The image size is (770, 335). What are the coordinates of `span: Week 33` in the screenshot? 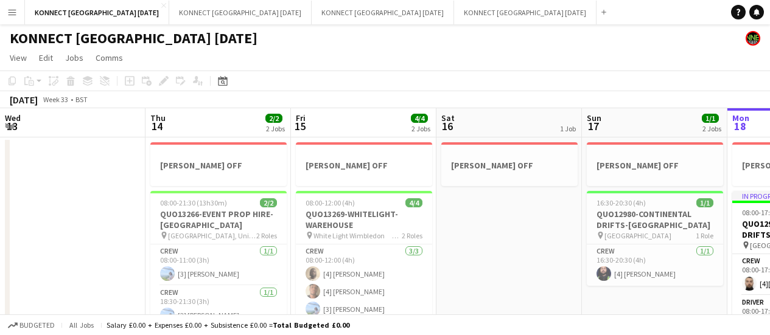 It's located at (55, 99).